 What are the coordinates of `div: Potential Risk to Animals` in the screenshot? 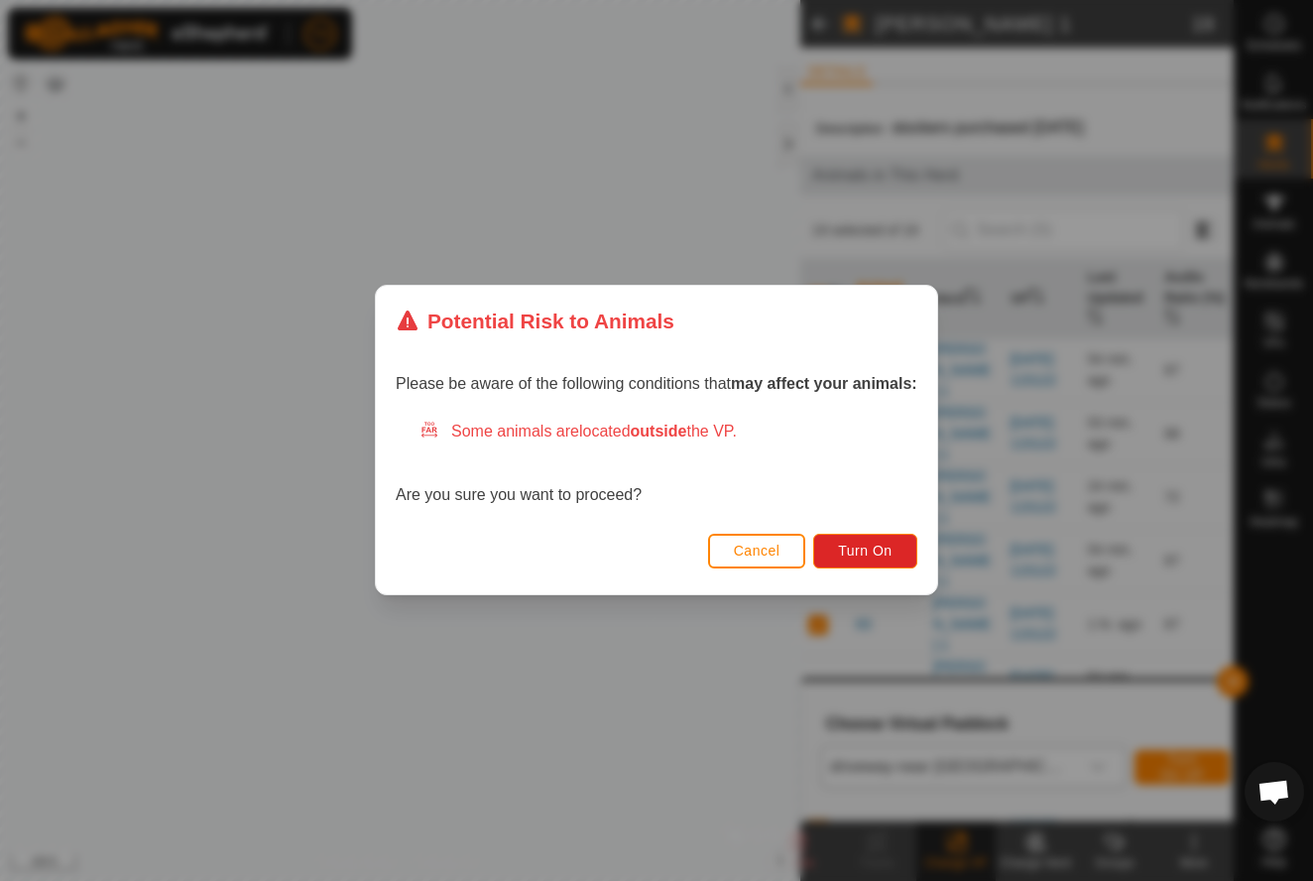 It's located at (534, 320).